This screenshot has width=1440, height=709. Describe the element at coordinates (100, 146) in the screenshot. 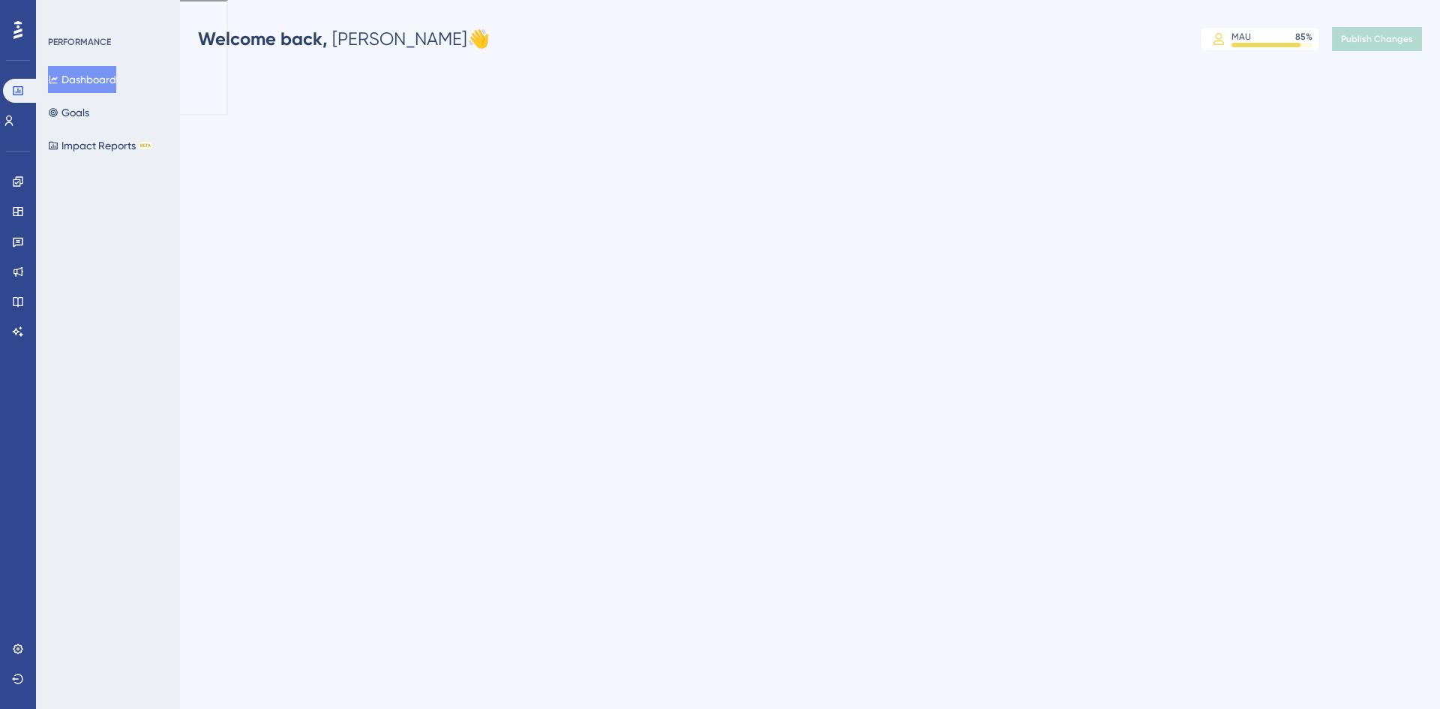

I see `button: Impact ReportsBETA` at that location.